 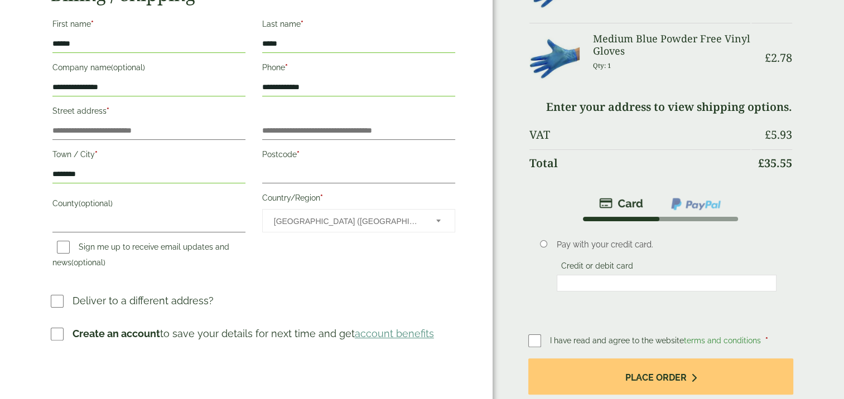 I want to click on img: ppcp-gateway.png, so click(x=695, y=204).